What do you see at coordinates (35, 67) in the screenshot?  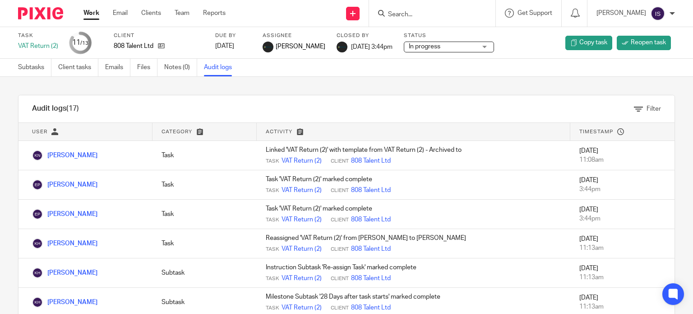 I see `a: Subtasks` at bounding box center [35, 67].